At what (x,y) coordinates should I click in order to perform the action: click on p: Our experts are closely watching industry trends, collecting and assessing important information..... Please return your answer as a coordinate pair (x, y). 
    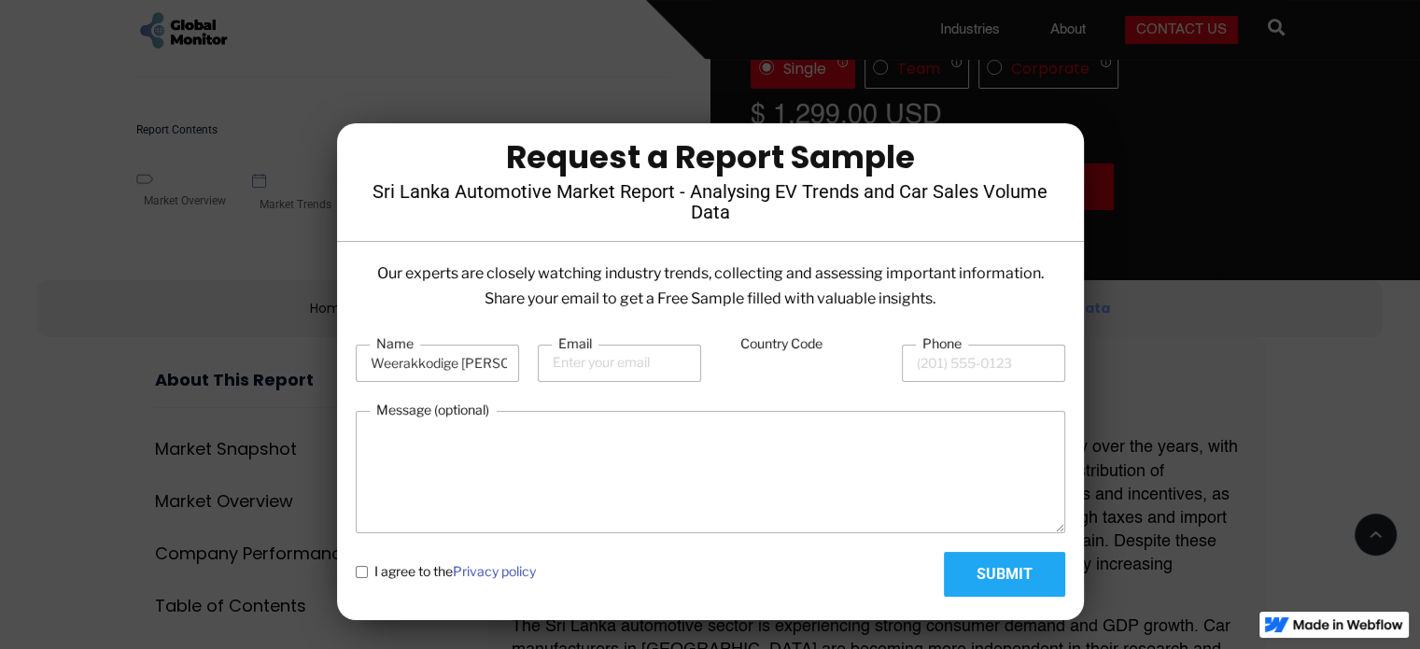
    Looking at the image, I should click on (710, 286).